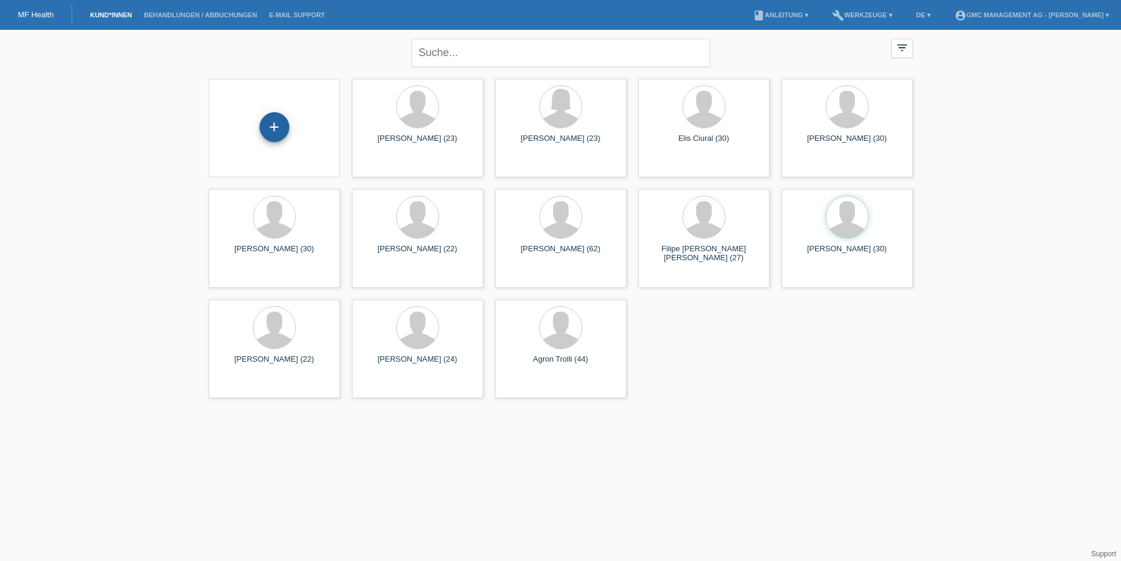  Describe the element at coordinates (902, 48) in the screenshot. I see `i: filter_list` at that location.